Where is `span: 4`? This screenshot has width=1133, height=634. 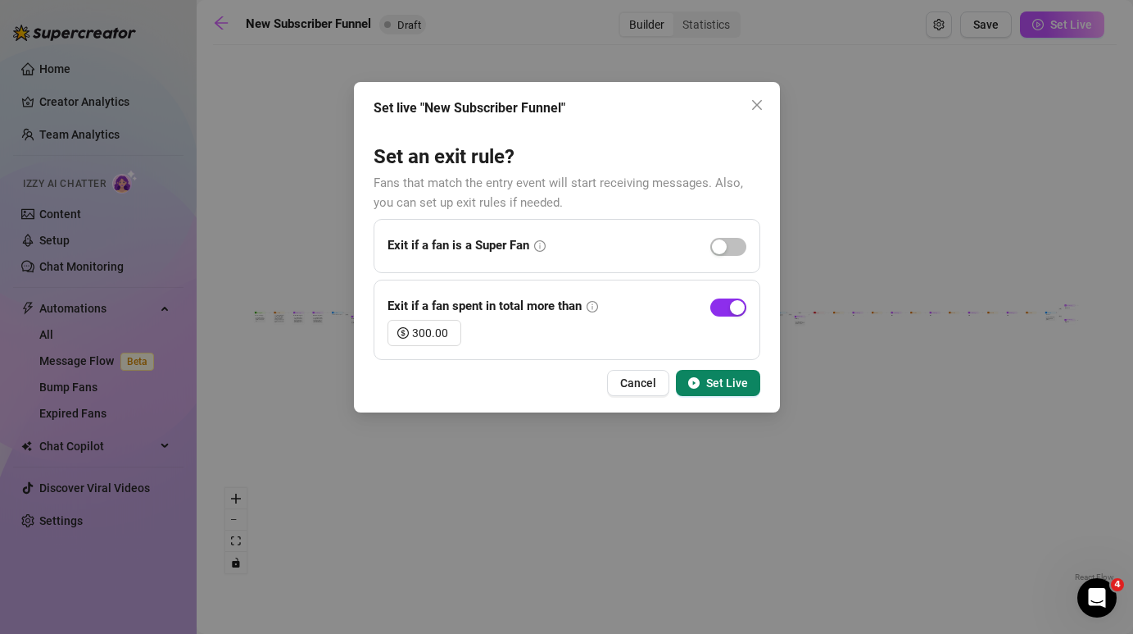 span: 4 is located at coordinates (1118, 584).